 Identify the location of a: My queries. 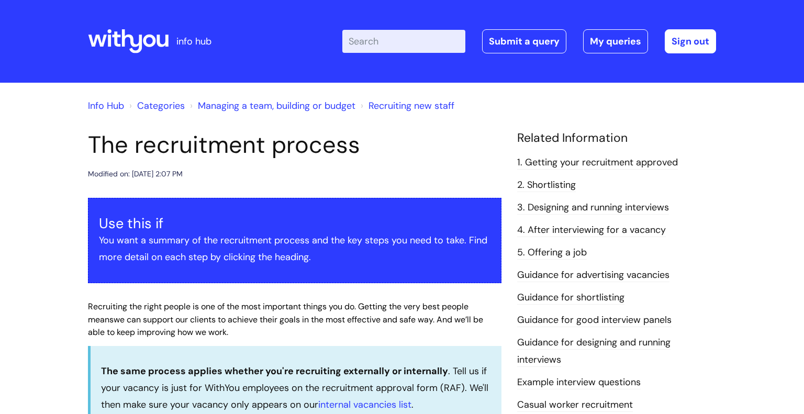
(615, 41).